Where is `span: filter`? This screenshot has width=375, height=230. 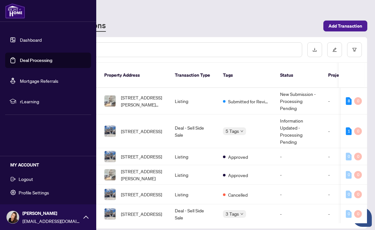
span: filter is located at coordinates (354, 50).